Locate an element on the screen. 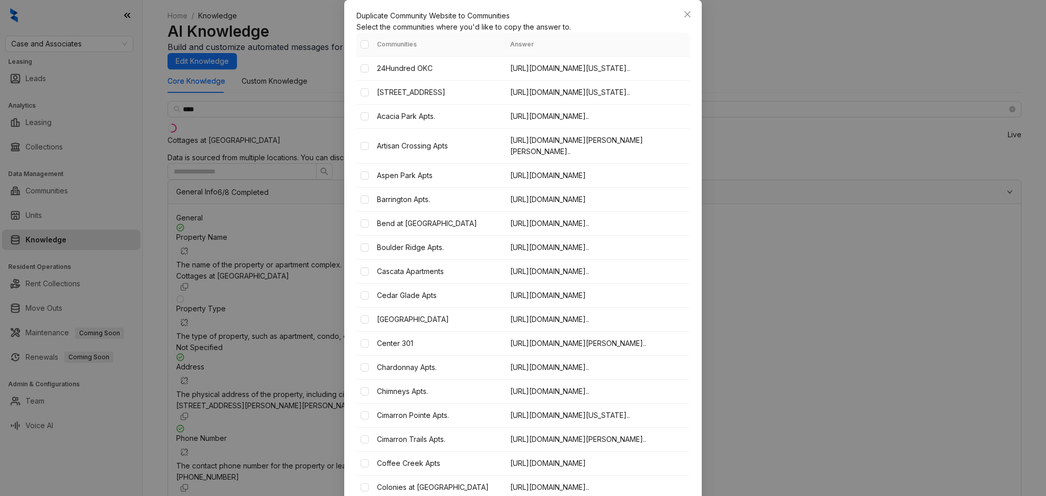  div: Cimarron Trails Apts. is located at coordinates (439, 440).